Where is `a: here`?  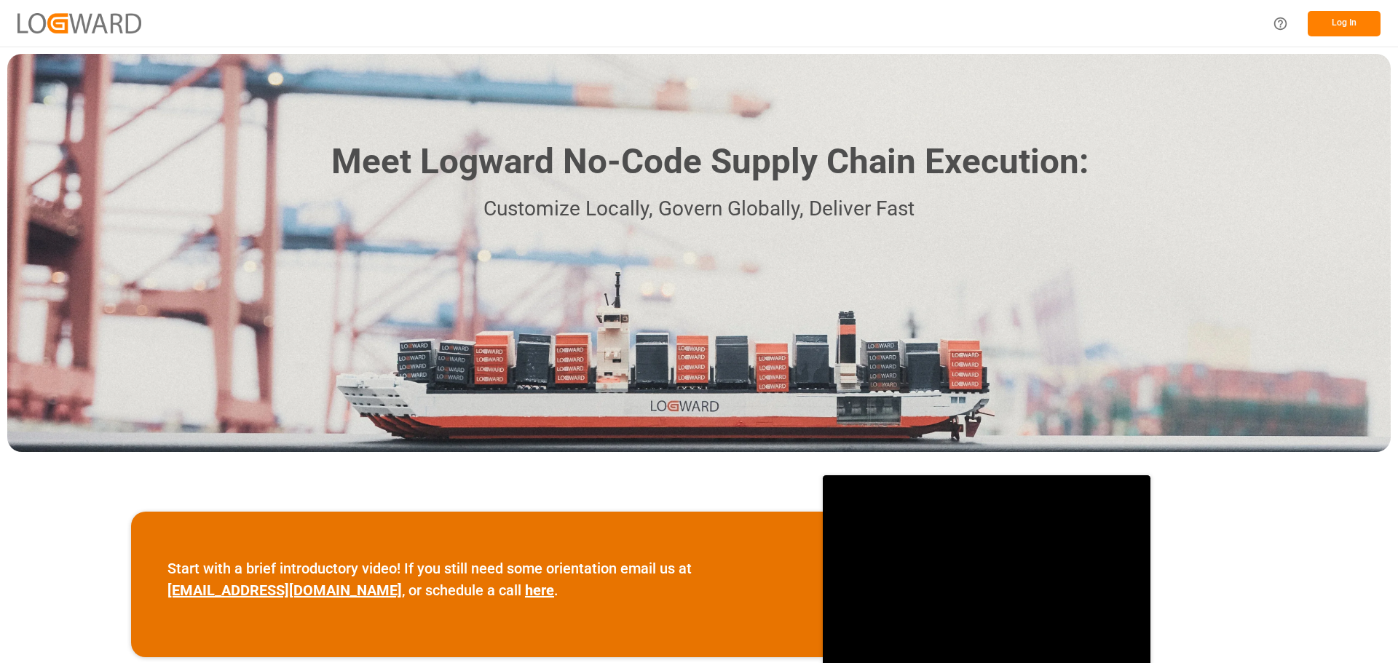
a: here is located at coordinates (539, 590).